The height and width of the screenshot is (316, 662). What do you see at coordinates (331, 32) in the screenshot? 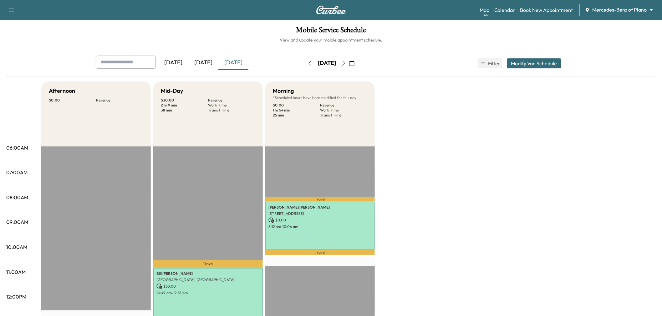
I see `h1: Mobile Service Schedule` at bounding box center [331, 32].